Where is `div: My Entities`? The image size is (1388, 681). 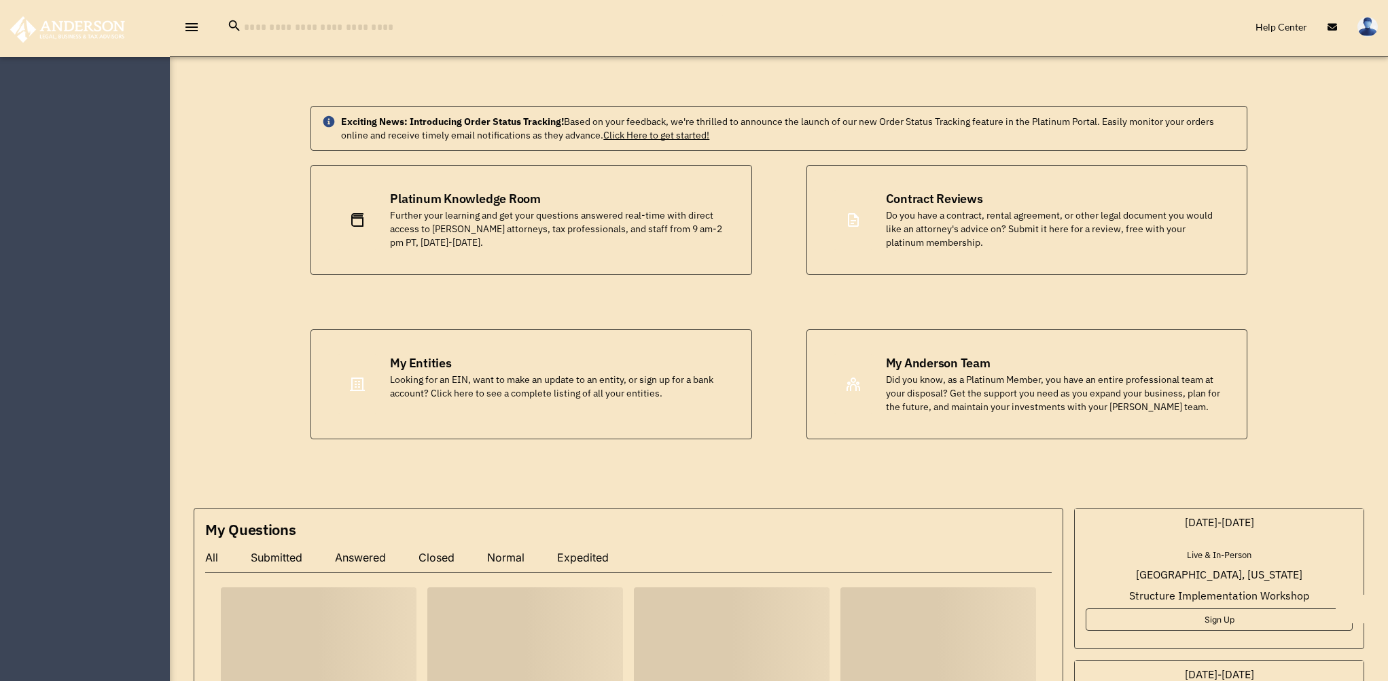 div: My Entities is located at coordinates (421, 363).